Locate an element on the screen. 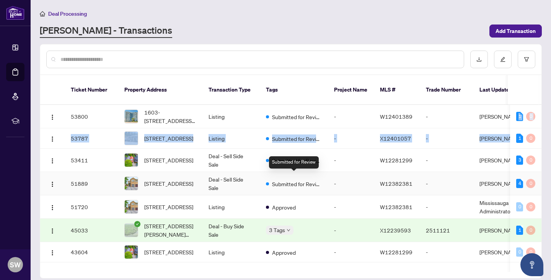 This screenshot has height=280, width=551. th: MLS # is located at coordinates (397, 90).